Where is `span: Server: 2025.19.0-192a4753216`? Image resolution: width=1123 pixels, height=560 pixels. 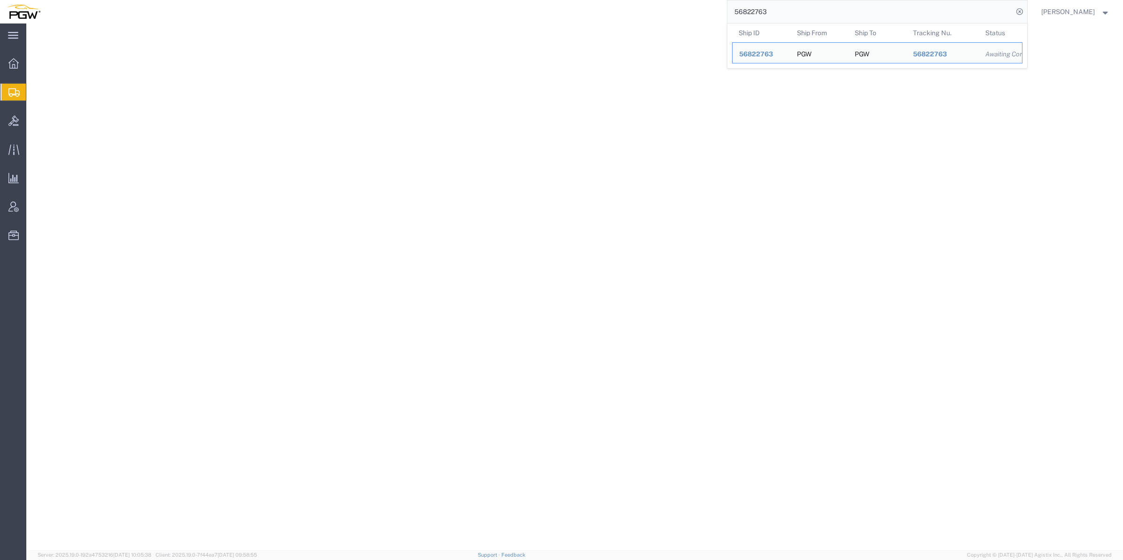 span: Server: 2025.19.0-192a4753216 is located at coordinates (94, 555).